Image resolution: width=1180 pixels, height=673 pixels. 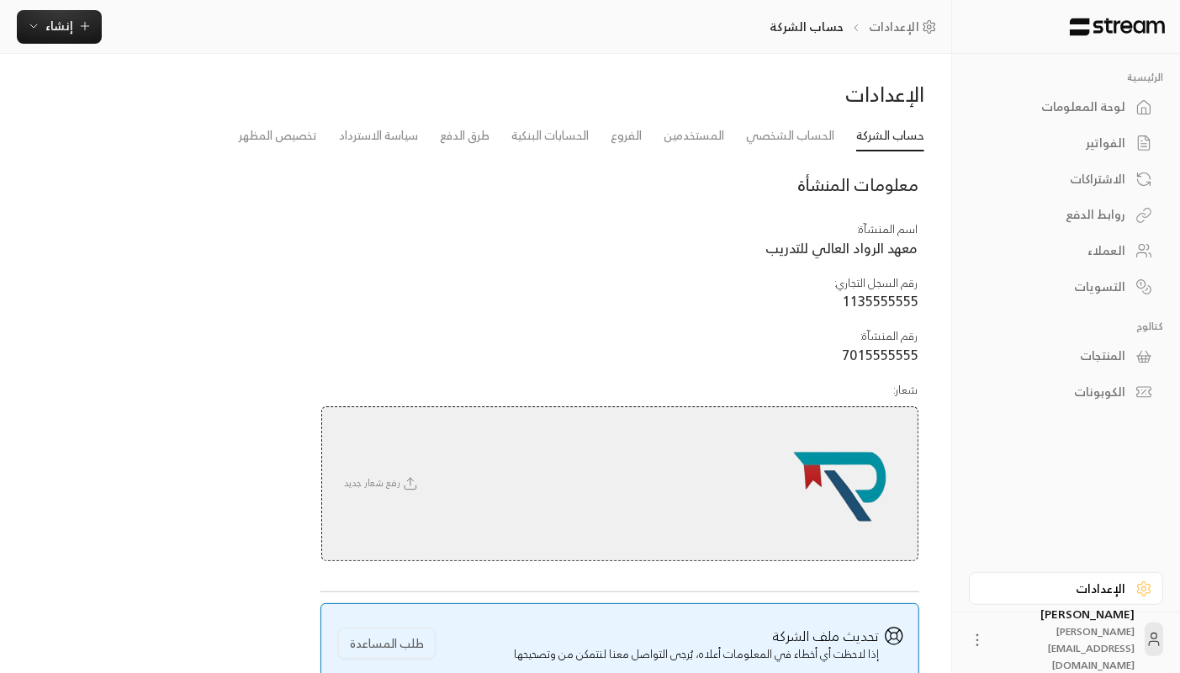 What do you see at coordinates (1057, 107) in the screenshot?
I see `div: لوحة المعلومات` at bounding box center [1057, 107].